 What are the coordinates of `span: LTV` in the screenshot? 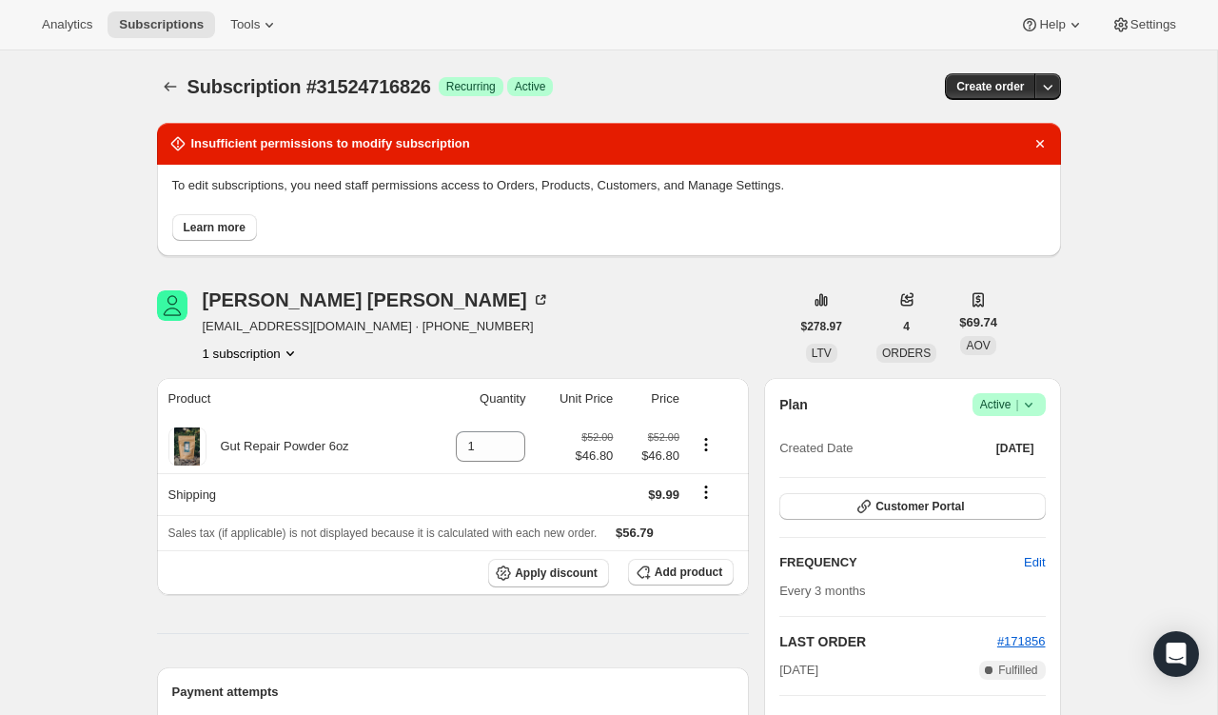 It's located at (821, 353).